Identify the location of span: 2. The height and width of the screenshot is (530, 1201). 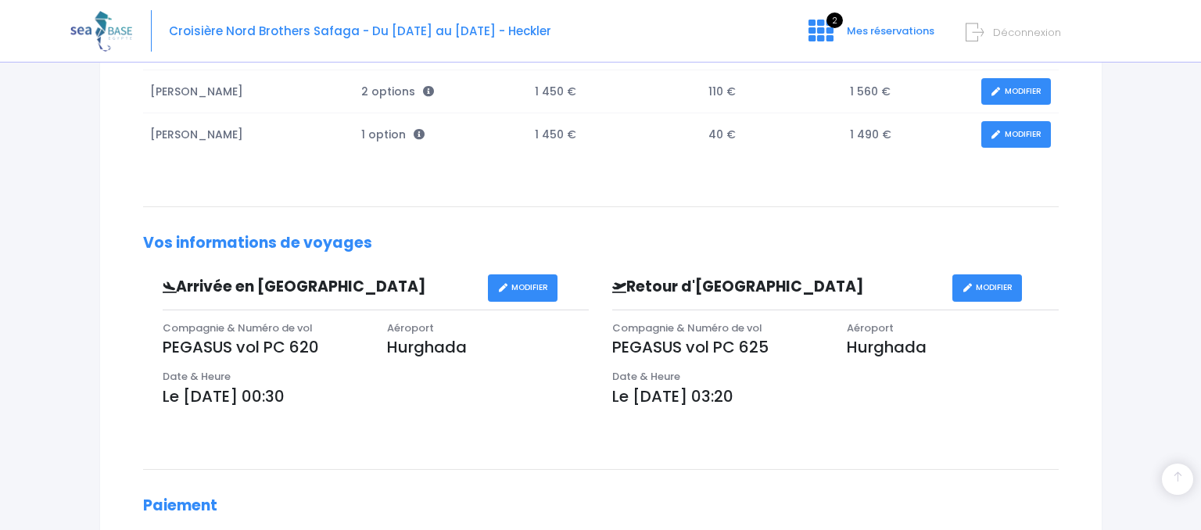
(835, 20).